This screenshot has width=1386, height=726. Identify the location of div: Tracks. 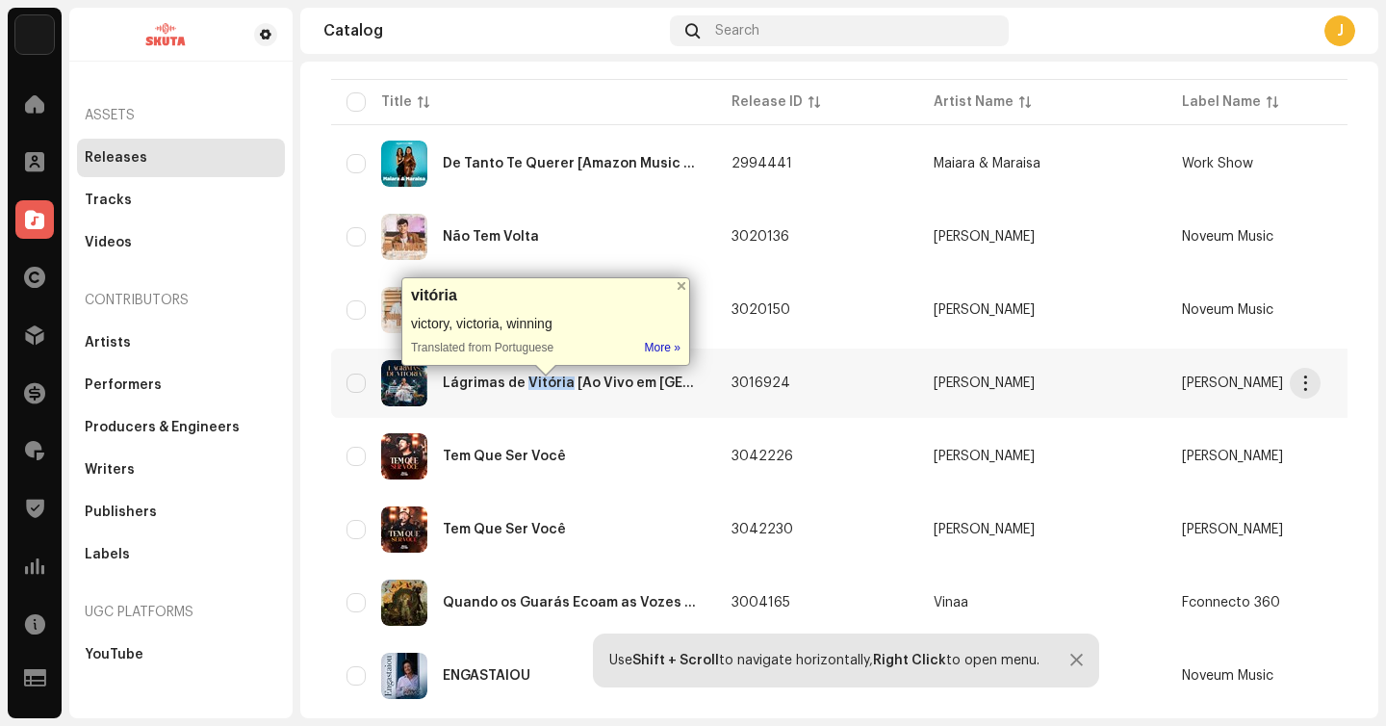
(108, 200).